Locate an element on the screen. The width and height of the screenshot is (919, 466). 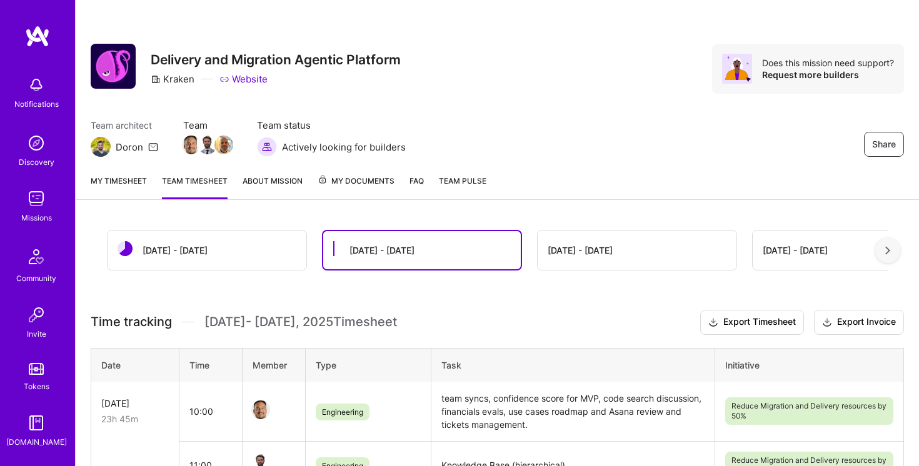
div: Does this mission need support? is located at coordinates (827, 62).